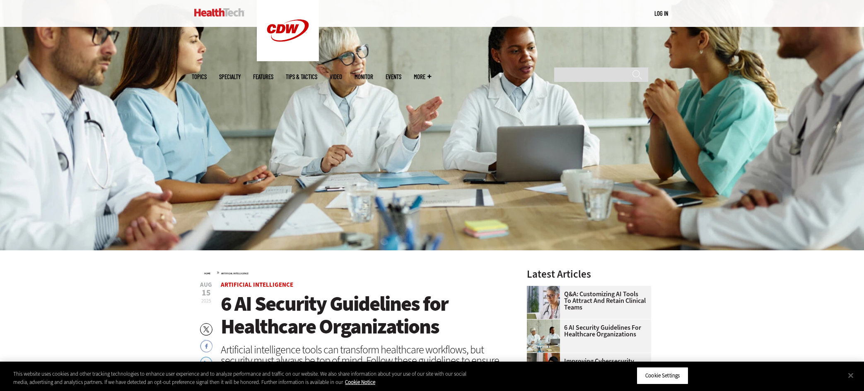 Image resolution: width=864 pixels, height=391 pixels. Describe the element at coordinates (334, 315) in the screenshot. I see `span: 6 AI Security Guidelines for Healthcare Organizations` at that location.